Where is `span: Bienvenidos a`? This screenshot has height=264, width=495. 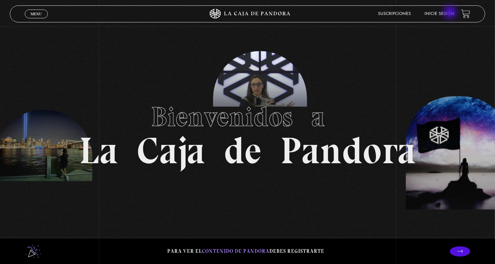 span: Bienvenidos a is located at coordinates (247, 117).